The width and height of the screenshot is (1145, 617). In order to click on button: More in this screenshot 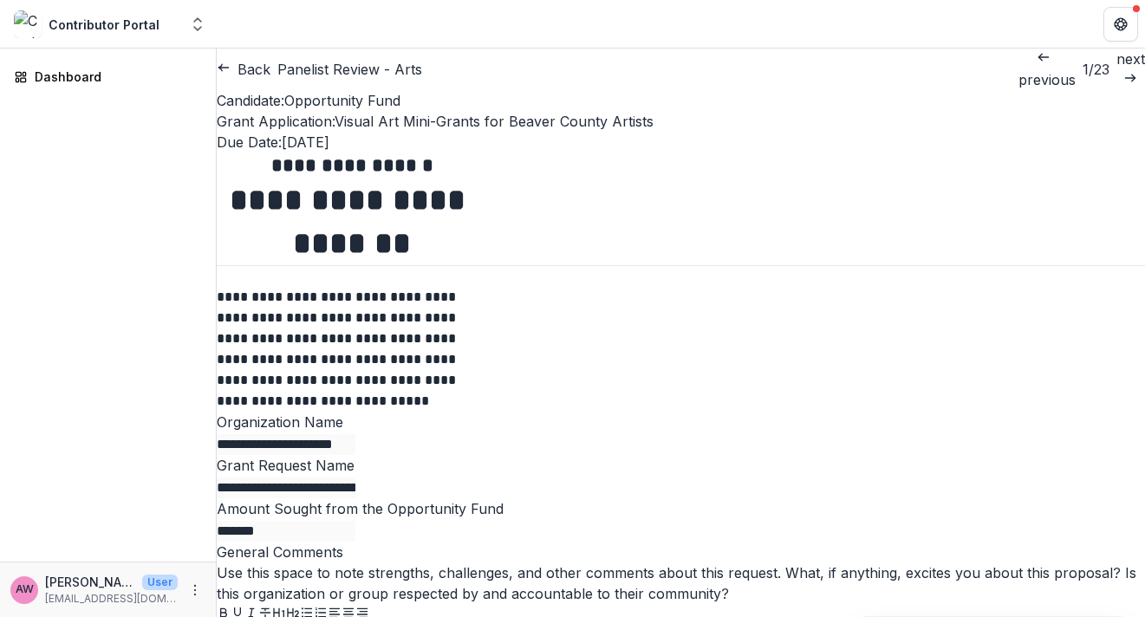, I will do `click(195, 590)`.